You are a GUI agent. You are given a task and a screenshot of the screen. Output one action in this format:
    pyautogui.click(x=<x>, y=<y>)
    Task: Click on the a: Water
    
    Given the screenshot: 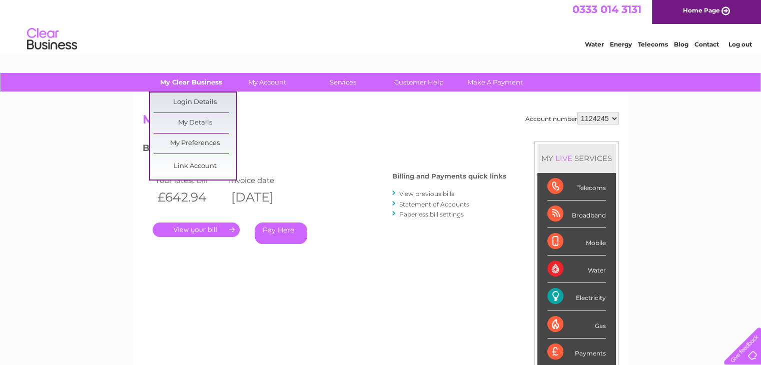 What is the action you would take?
    pyautogui.click(x=594, y=46)
    